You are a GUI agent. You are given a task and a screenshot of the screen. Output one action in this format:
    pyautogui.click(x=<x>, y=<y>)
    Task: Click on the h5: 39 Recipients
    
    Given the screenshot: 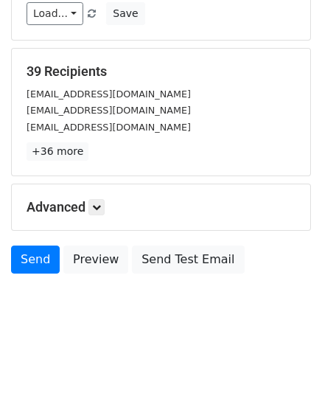 What is the action you would take?
    pyautogui.click(x=161, y=71)
    